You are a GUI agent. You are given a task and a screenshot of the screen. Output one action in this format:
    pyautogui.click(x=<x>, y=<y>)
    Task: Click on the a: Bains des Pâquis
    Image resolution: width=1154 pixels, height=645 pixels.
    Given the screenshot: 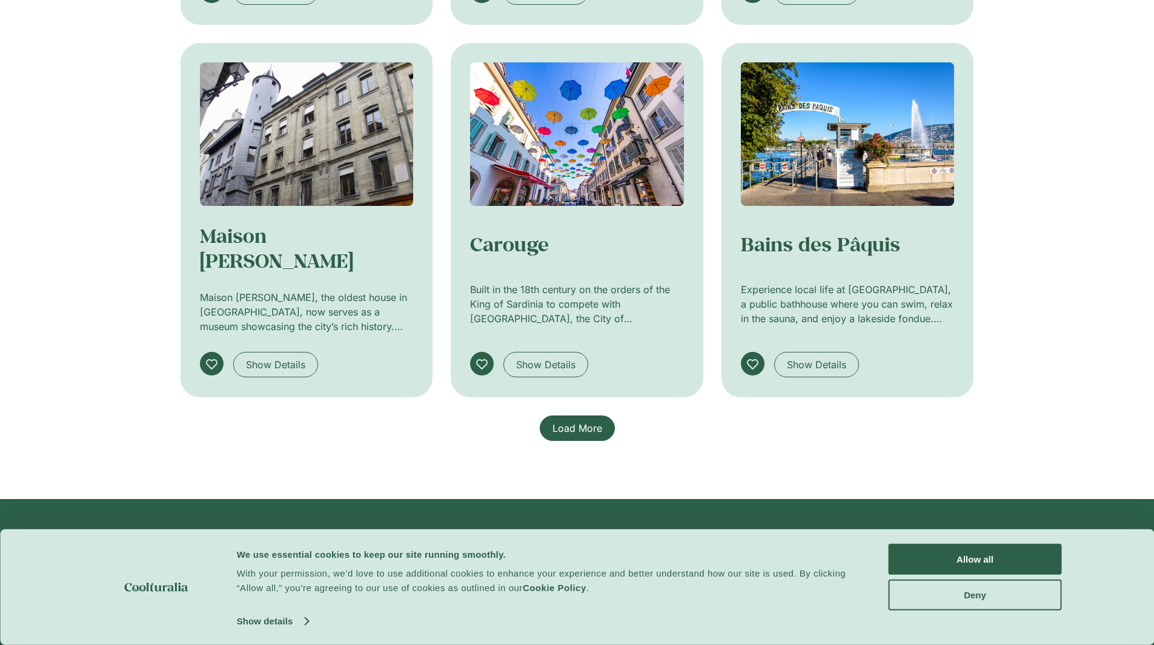 What is the action you would take?
    pyautogui.click(x=820, y=244)
    